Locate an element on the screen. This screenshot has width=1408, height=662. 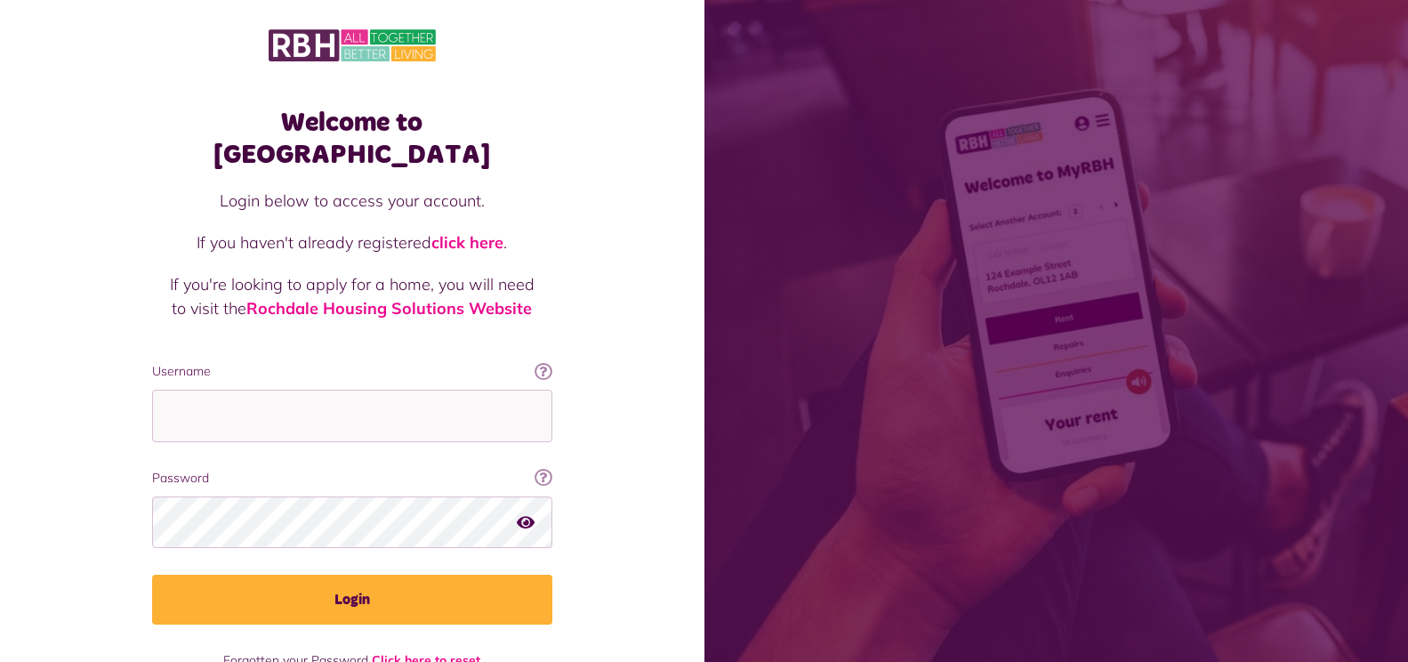
label: Password is located at coordinates (352, 478).